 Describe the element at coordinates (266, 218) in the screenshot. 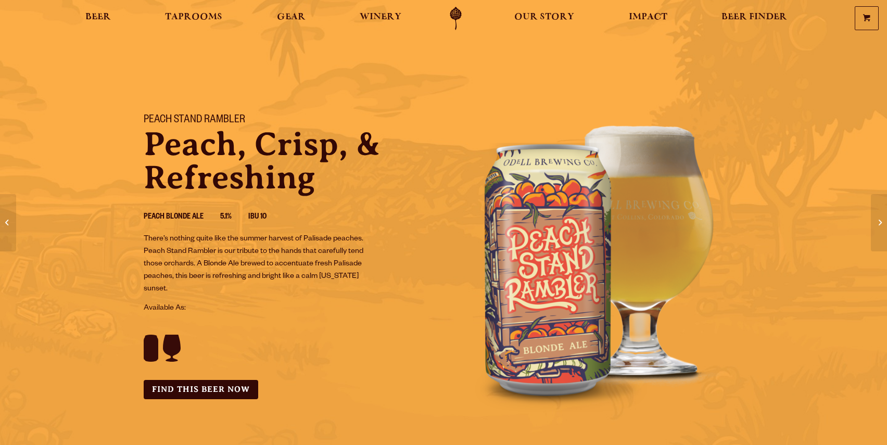

I see `li: IBU 10` at that location.